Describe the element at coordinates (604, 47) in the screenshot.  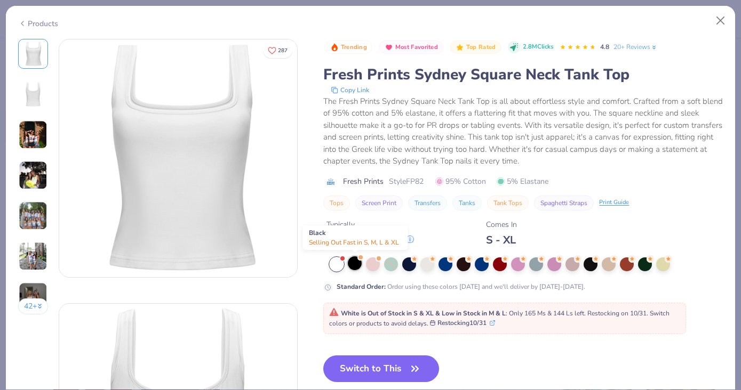
I see `span: 4.8` at that location.